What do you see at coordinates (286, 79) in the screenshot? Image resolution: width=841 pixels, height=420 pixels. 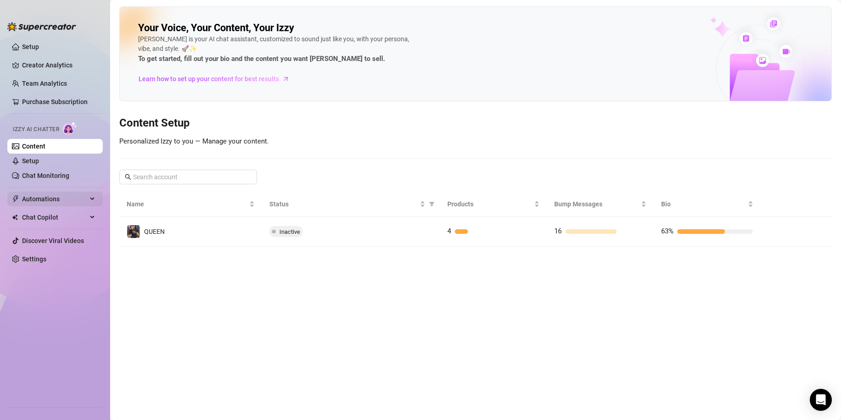 I see `span: arrow-right` at bounding box center [286, 79].